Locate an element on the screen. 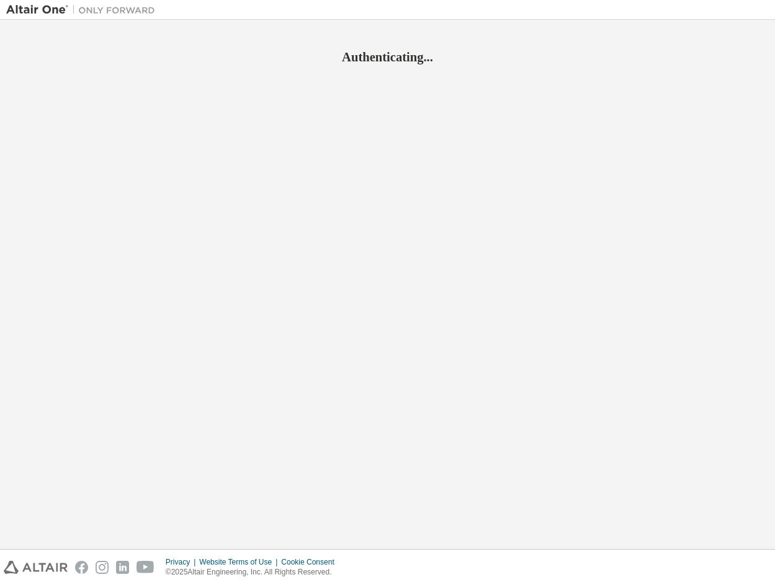  img: instagram.svg is located at coordinates (102, 567).